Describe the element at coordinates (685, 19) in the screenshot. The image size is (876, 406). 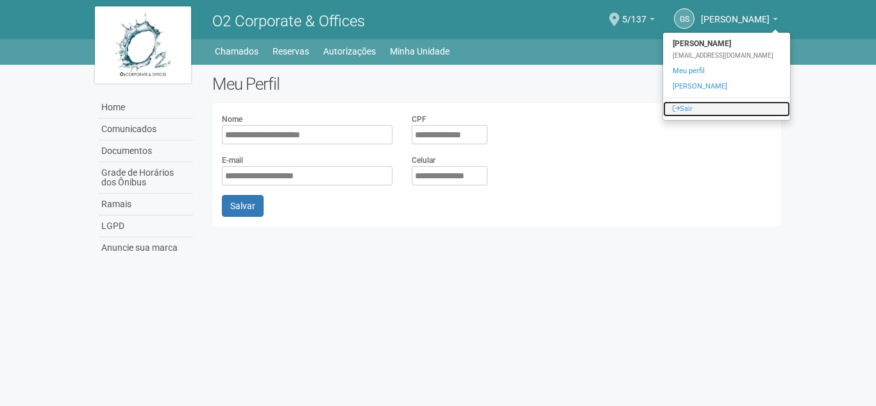
I see `a: GS` at that location.